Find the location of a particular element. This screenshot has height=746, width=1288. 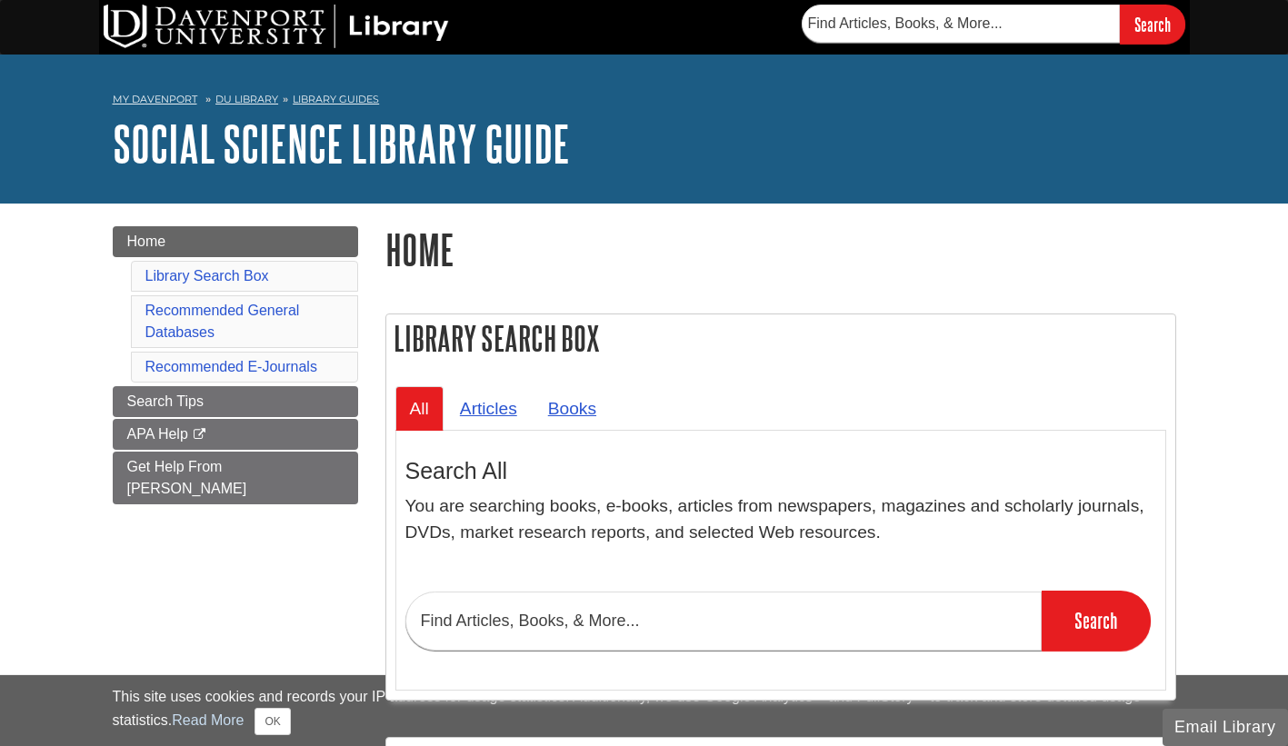

i: This link opens in a new window is located at coordinates (199, 435).